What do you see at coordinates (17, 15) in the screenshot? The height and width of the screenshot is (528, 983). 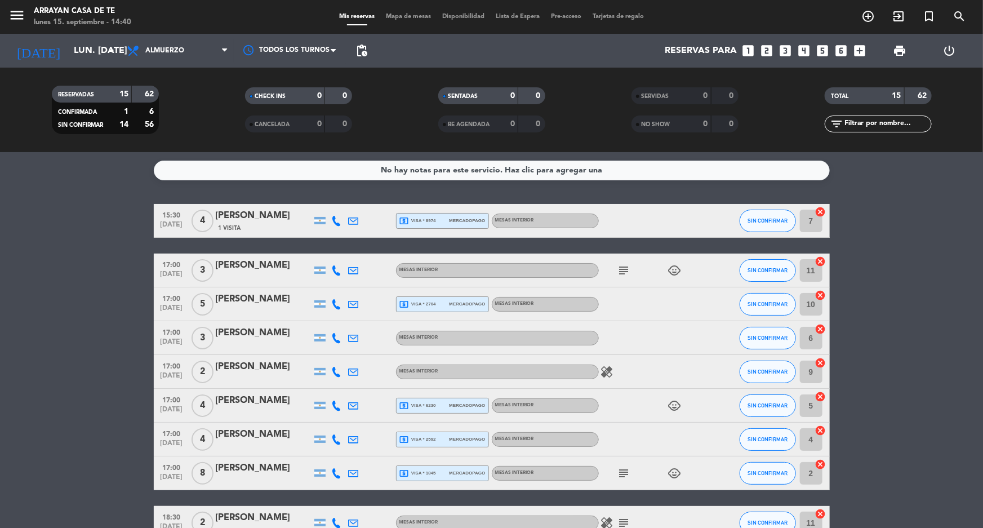 I see `i: menu` at bounding box center [17, 15].